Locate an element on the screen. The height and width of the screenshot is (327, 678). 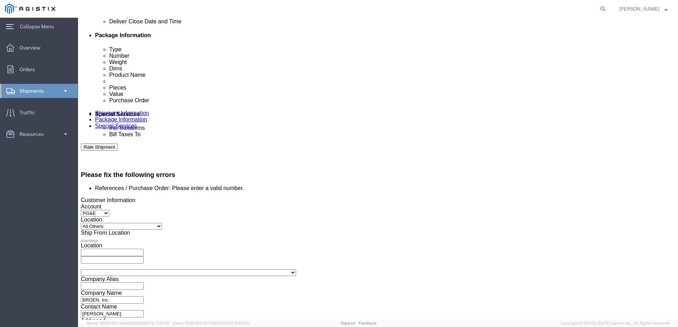
span: Server: 2025.18.0-d1e9a510831 is located at coordinates (128, 324).